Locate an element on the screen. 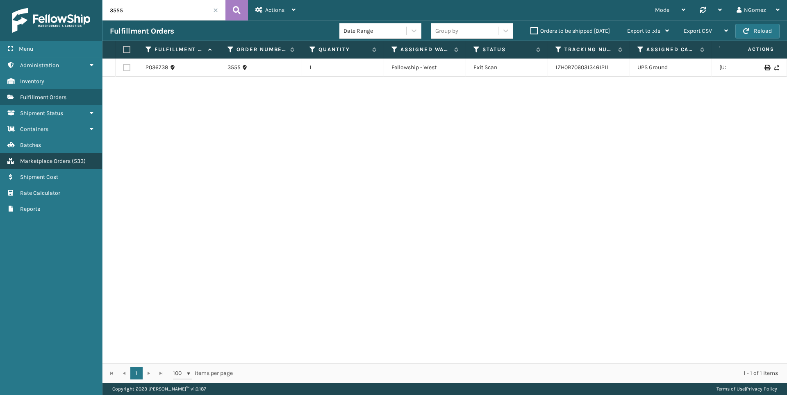  label: Fulfillment Order Id is located at coordinates (179, 50).